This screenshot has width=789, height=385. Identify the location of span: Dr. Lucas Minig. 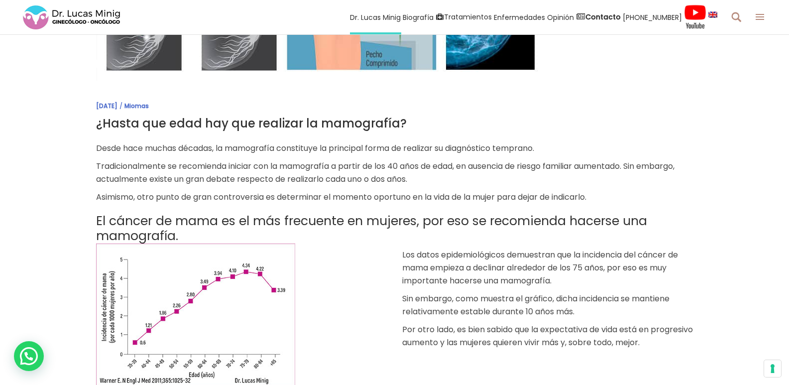
(375, 17).